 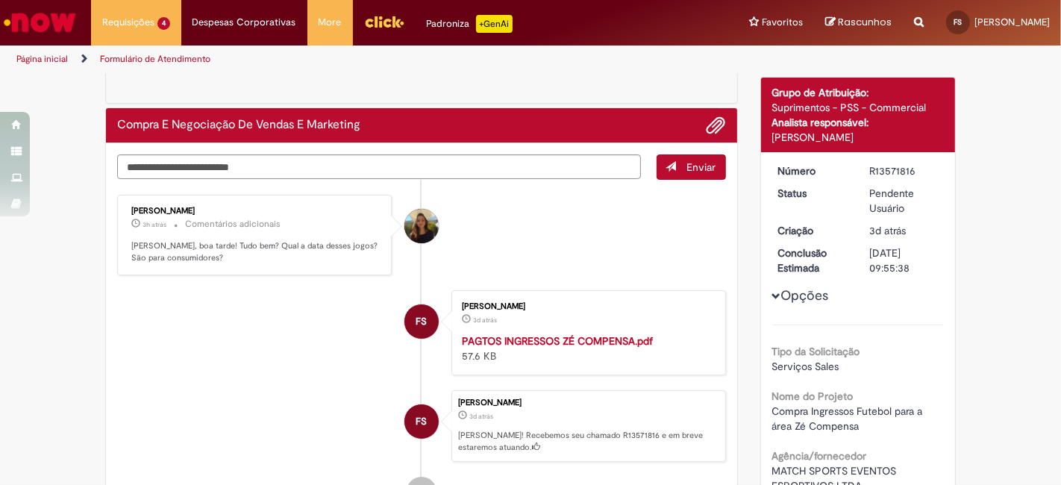 What do you see at coordinates (806, 366) in the screenshot?
I see `span: Serviços Sales` at bounding box center [806, 366].